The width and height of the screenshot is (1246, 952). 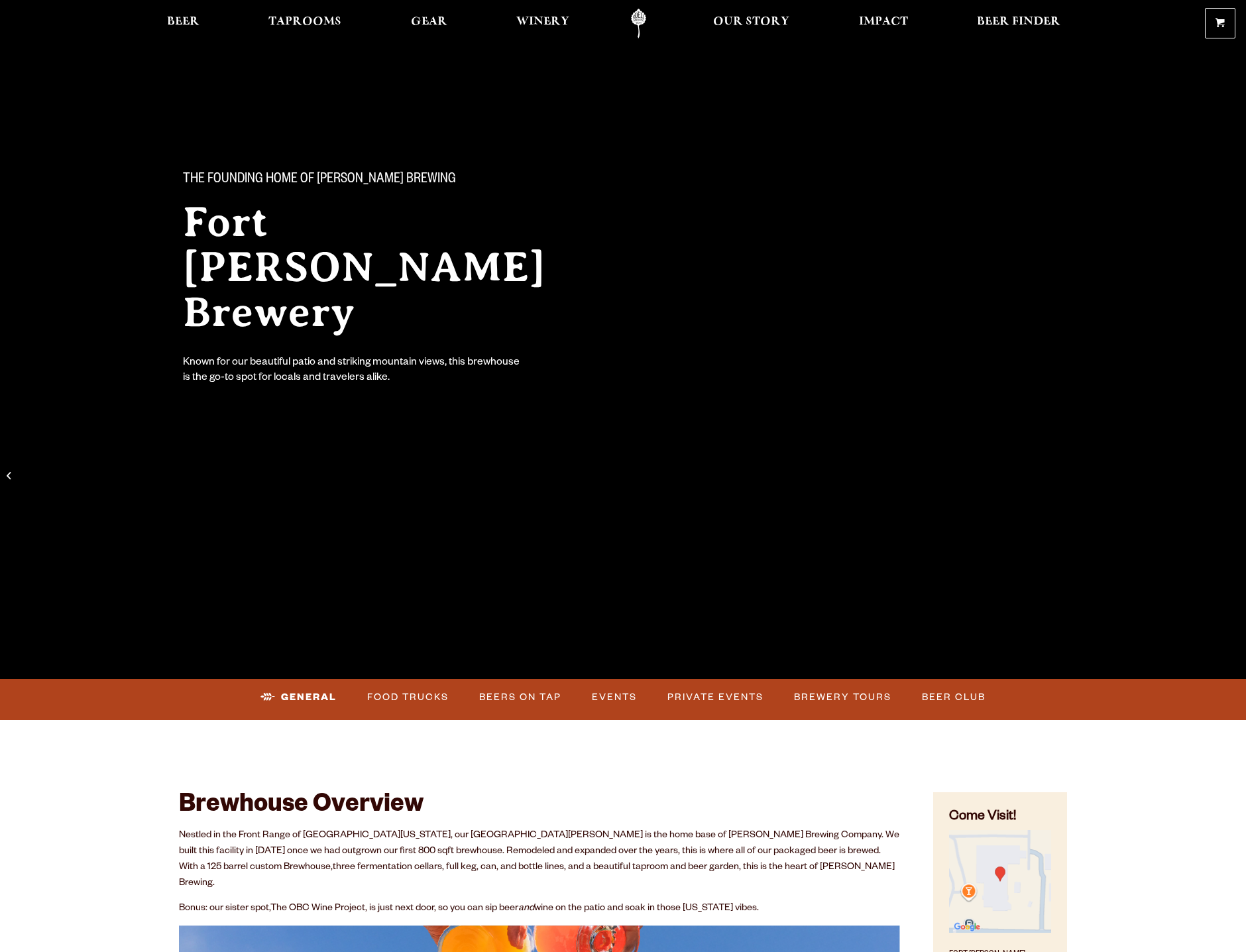 I want to click on img: Small thumbnail of location on map, so click(x=999, y=881).